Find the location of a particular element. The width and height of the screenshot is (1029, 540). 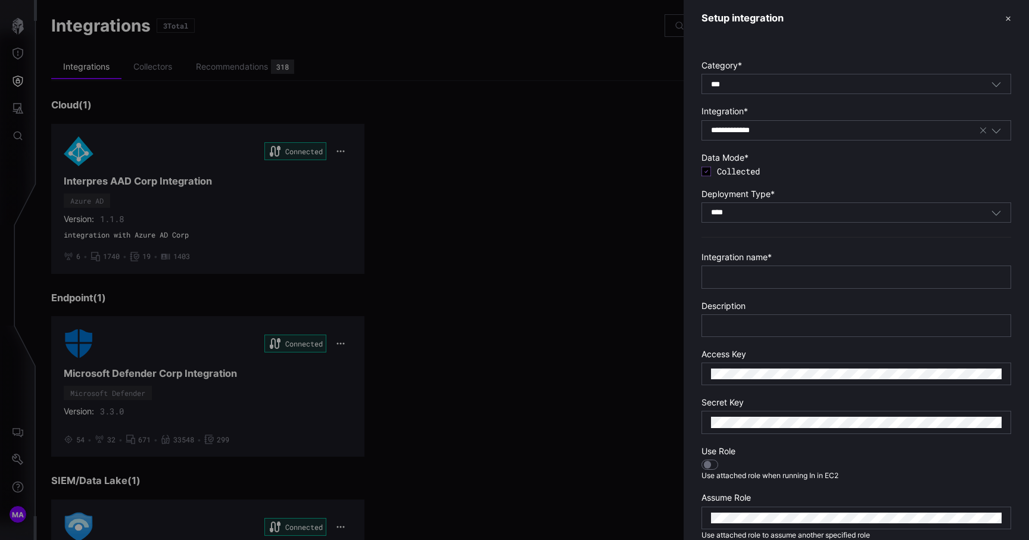

label: Category * is located at coordinates (857, 66).